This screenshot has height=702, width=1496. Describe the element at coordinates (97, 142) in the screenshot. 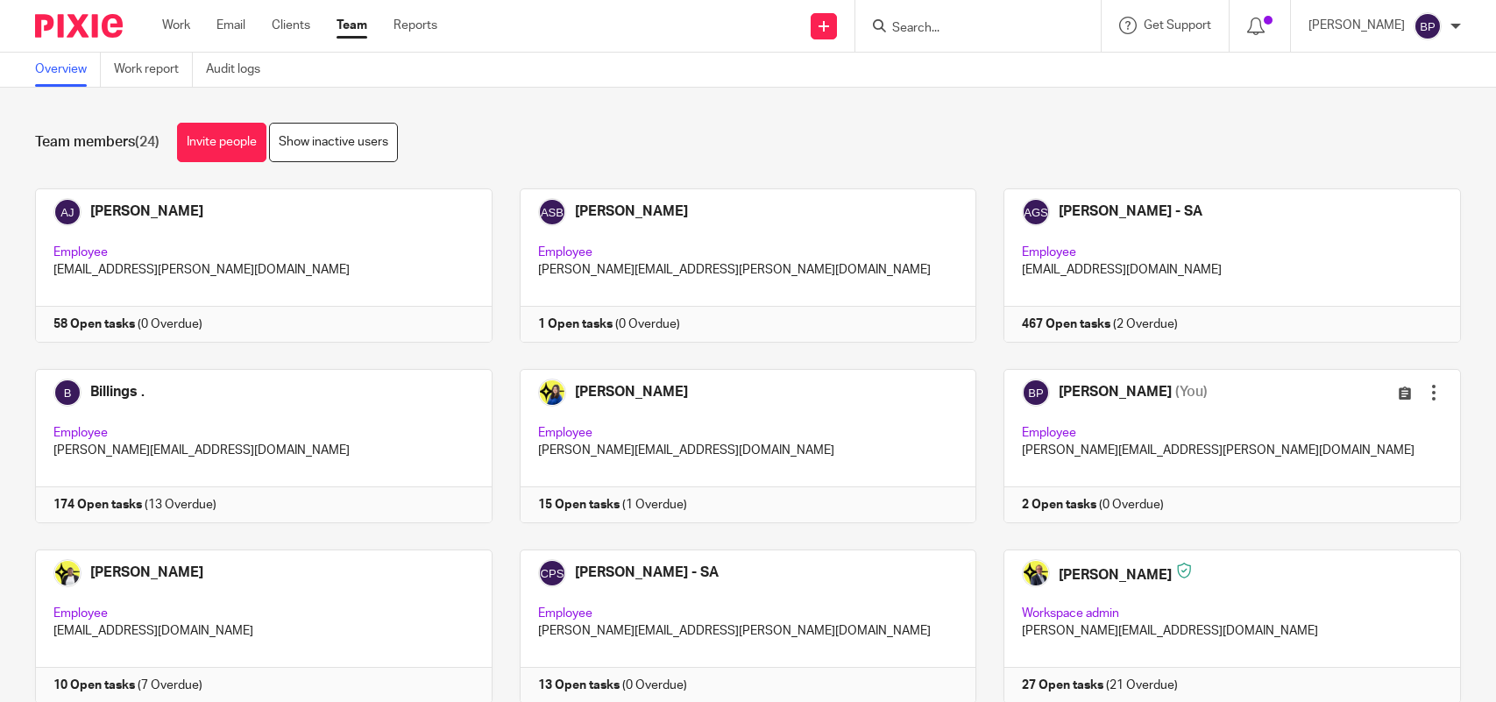

I see `h1: Team members` at that location.